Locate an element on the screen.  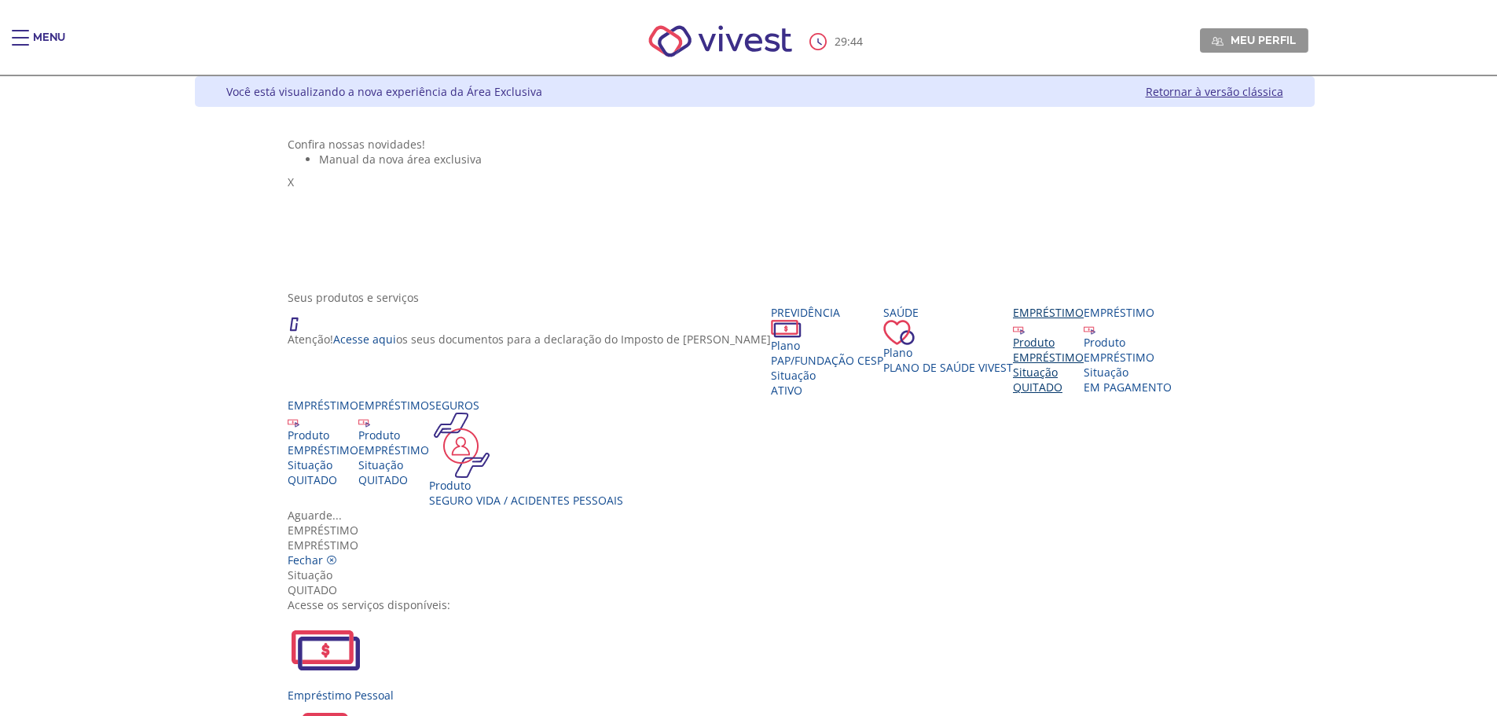
span: 44 is located at coordinates (856, 41).